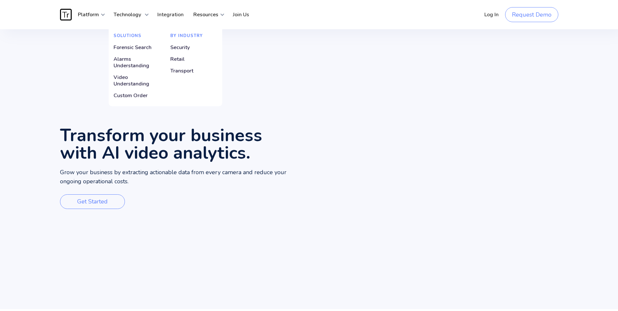 This screenshot has height=311, width=618. Describe the element at coordinates (129, 15) in the screenshot. I see `div: Technology` at that location.